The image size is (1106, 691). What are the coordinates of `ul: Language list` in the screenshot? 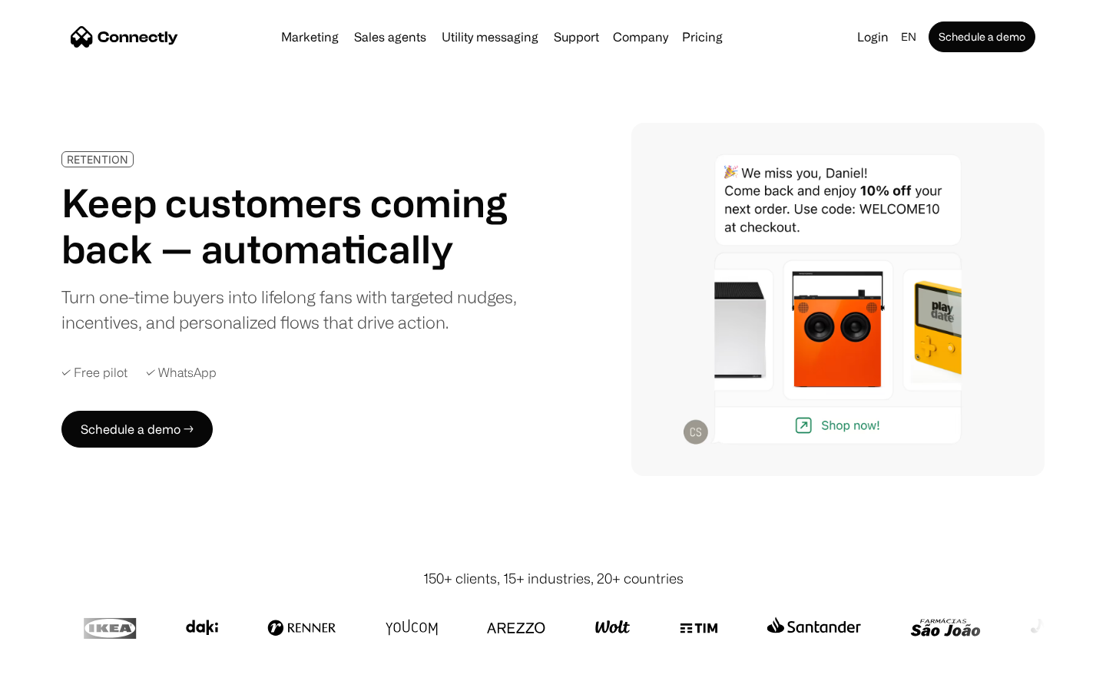 It's located at (61, 675).